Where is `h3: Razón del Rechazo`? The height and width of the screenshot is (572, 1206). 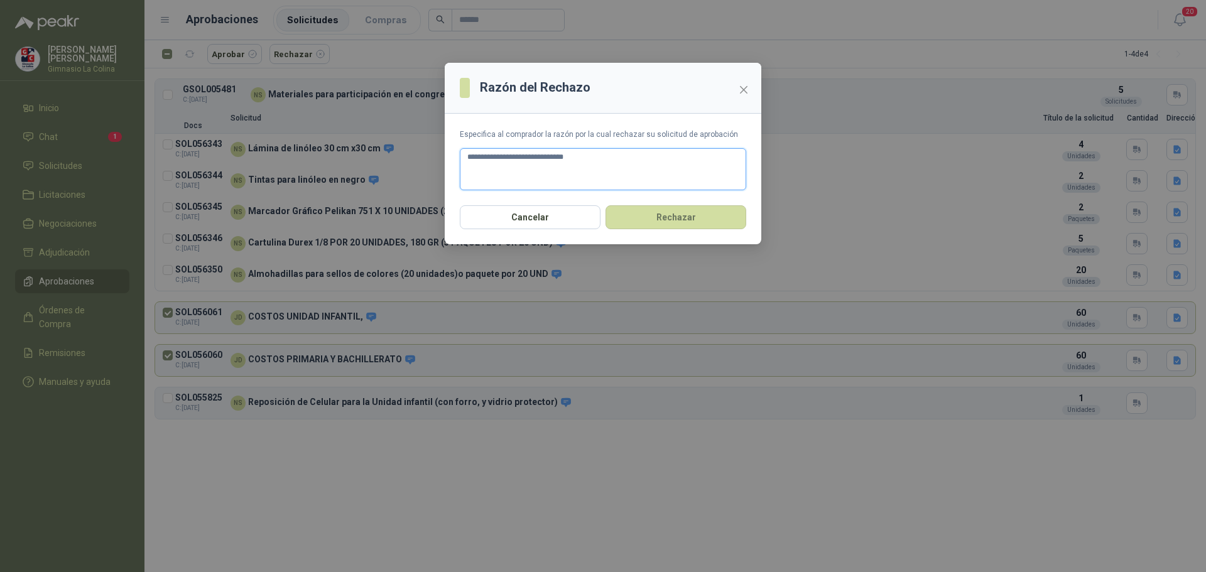
h3: Razón del Rechazo is located at coordinates (535, 87).